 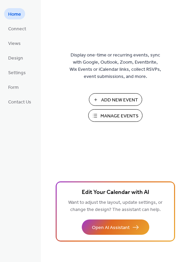 What do you see at coordinates (116, 227) in the screenshot?
I see `button: Open AI Assistant` at bounding box center [116, 227].